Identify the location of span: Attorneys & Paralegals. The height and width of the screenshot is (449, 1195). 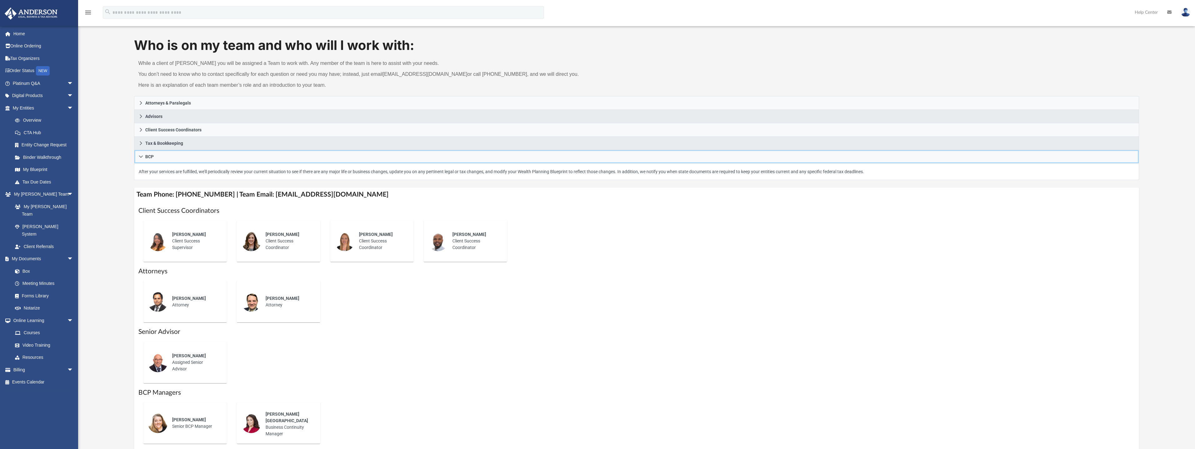
(168, 103).